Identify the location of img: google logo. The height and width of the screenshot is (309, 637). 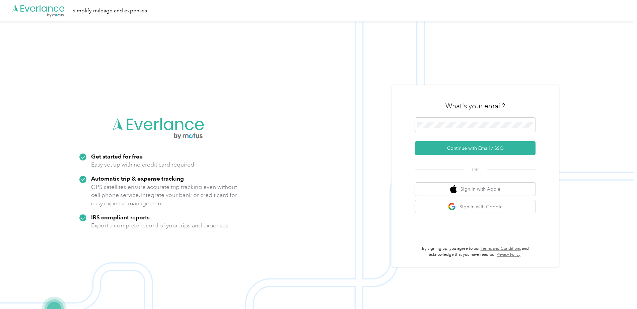
(452, 207).